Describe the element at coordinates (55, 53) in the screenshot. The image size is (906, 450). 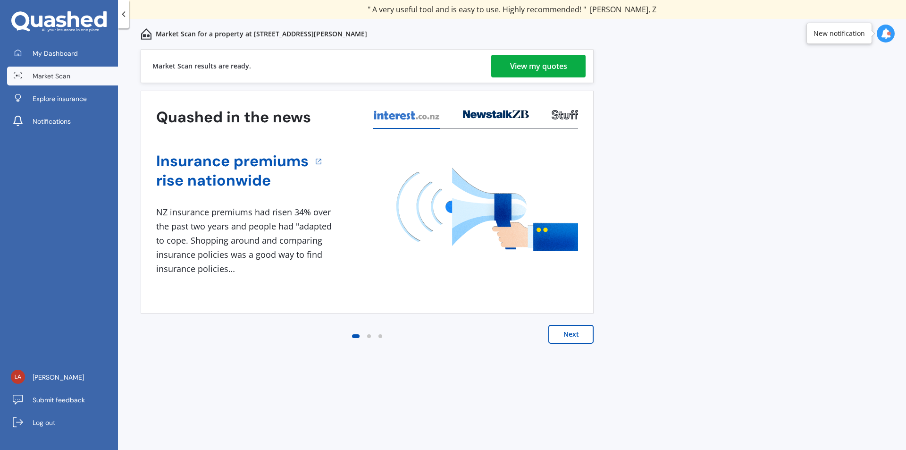
I see `span: My Dashboard` at that location.